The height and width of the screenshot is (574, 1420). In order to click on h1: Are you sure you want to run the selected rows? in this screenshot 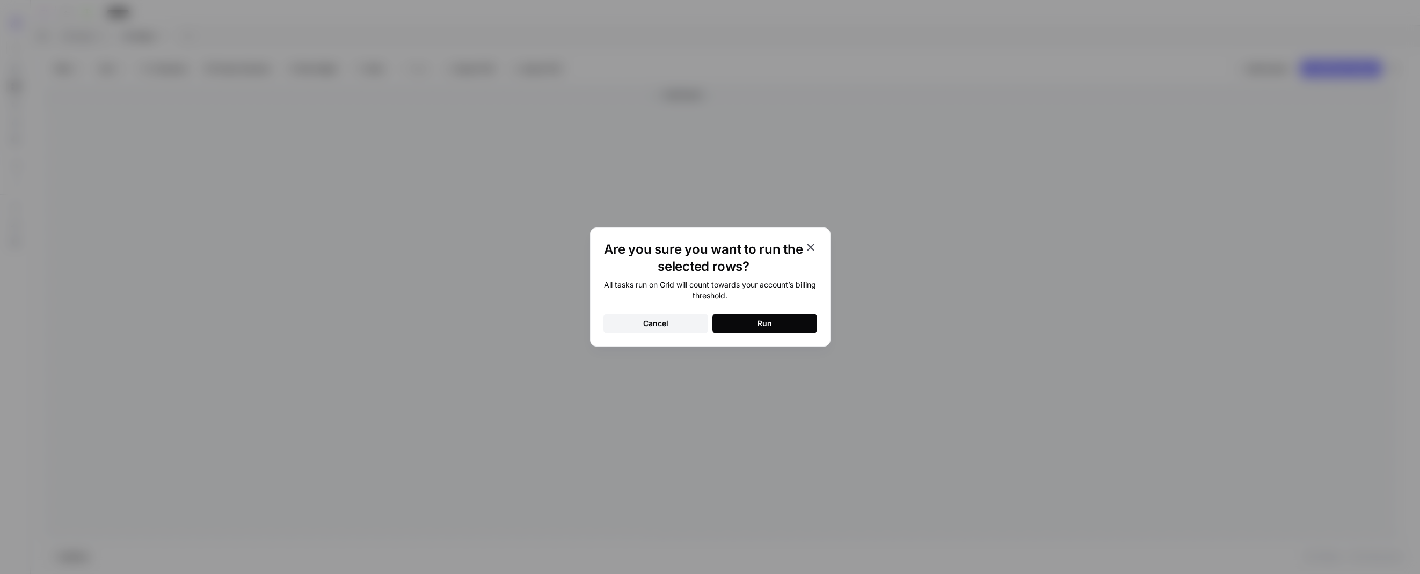, I will do `click(704, 258)`.